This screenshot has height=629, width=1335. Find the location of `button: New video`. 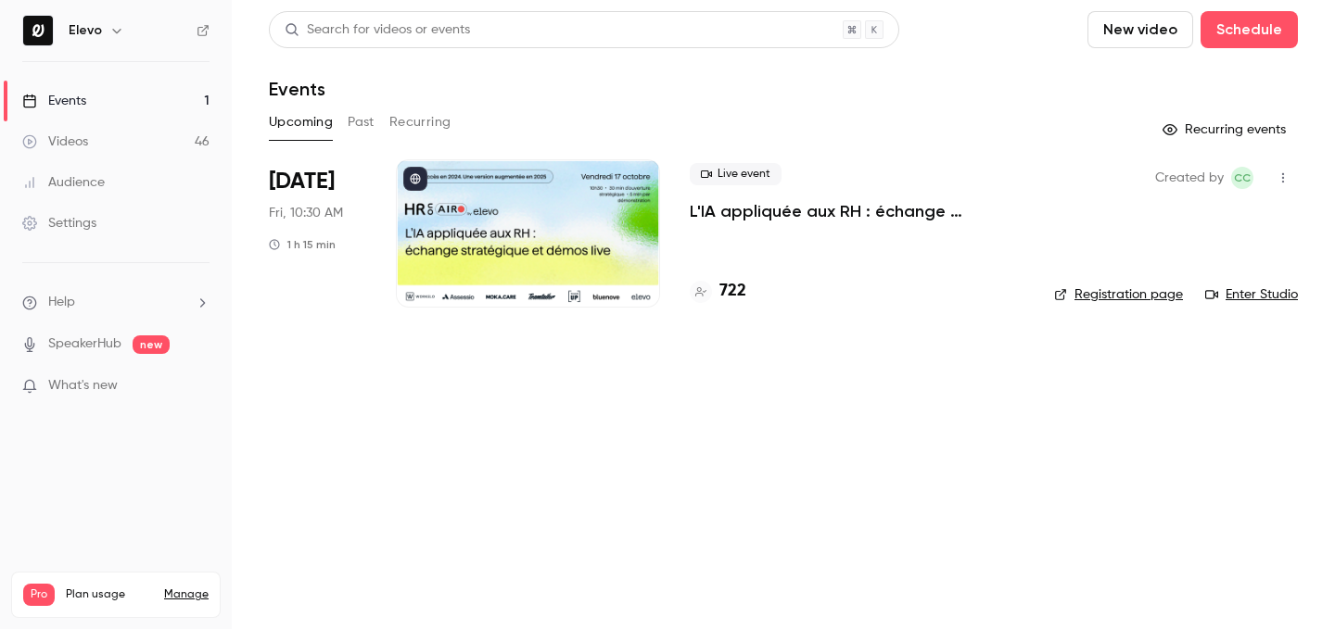

button: New video is located at coordinates (1140, 30).